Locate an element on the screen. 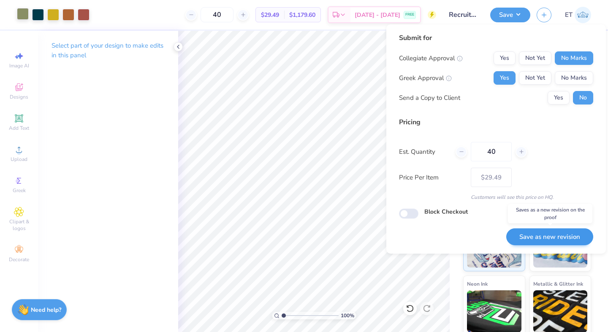  button: Save as new revision is located at coordinates (549, 237).